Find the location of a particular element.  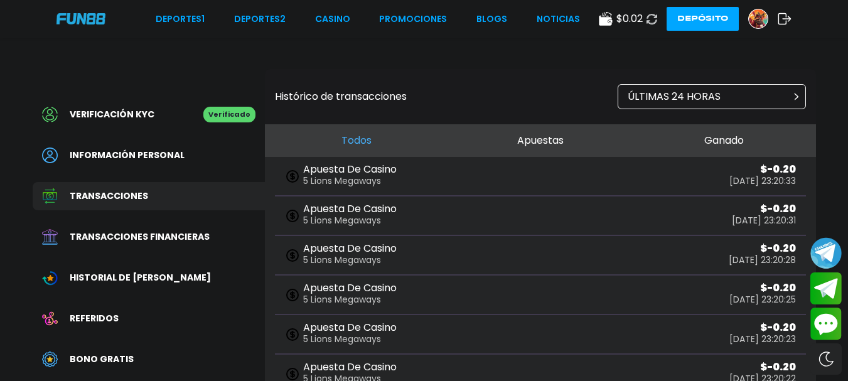

a: Free BonusBono Gratis is located at coordinates (149, 359).